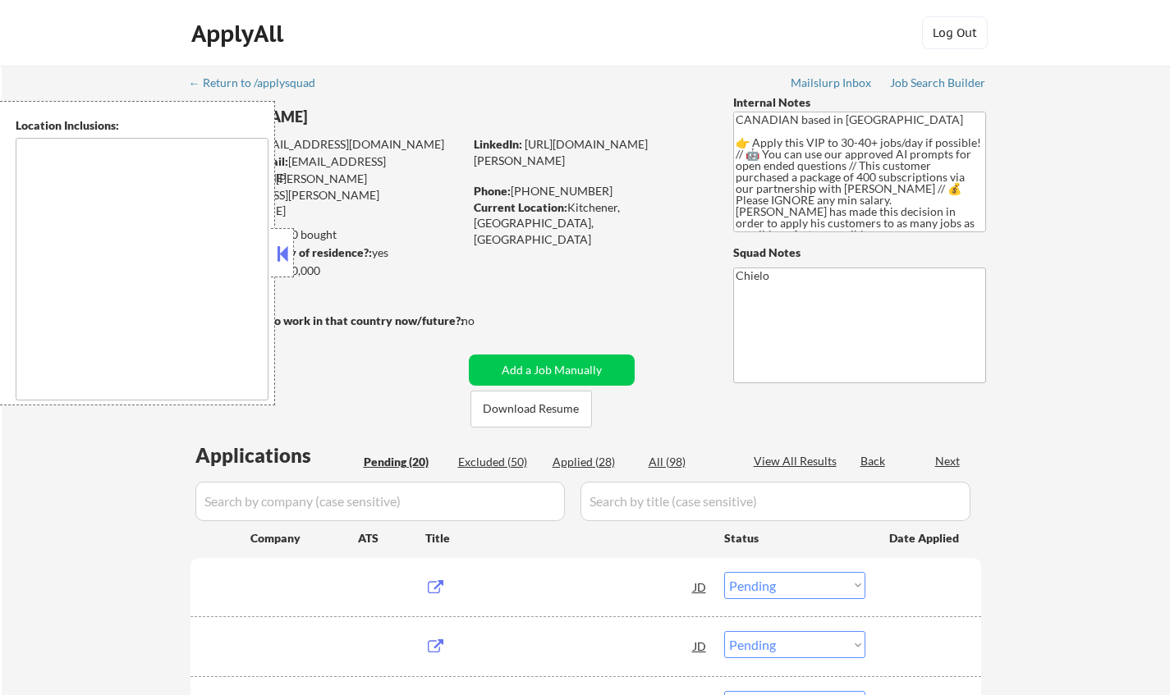 The image size is (1170, 695). What do you see at coordinates (797, 461) in the screenshot?
I see `div: View All Results` at bounding box center [797, 461].